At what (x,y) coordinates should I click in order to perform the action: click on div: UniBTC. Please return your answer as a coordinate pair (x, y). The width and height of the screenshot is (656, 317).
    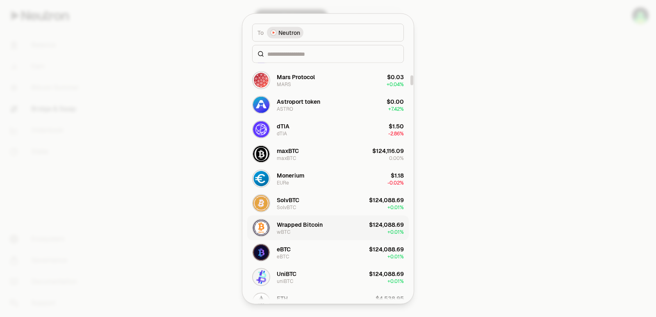
    Looking at the image, I should click on (286, 273).